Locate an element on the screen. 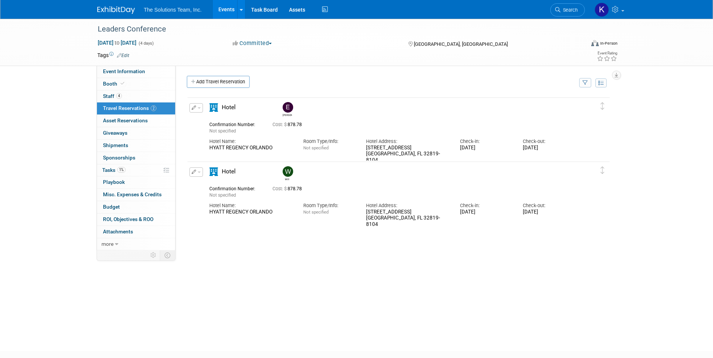 The height and width of the screenshot is (358, 713). span: ROI, Objectives & ROO is located at coordinates (128, 219).